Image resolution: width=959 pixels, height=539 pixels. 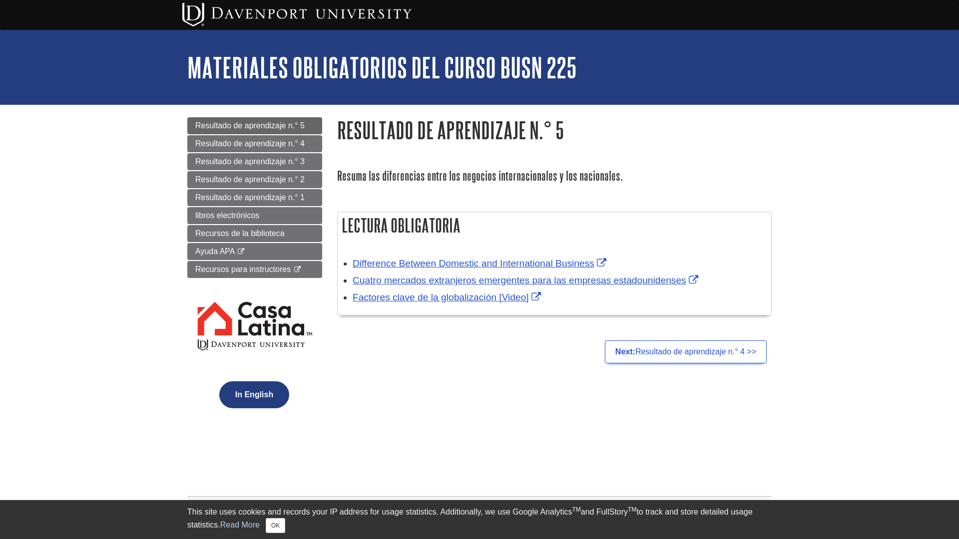 What do you see at coordinates (480, 176) in the screenshot?
I see `span: Resuma las diferencias entre los negocios internacionales y los nacionales.` at bounding box center [480, 176].